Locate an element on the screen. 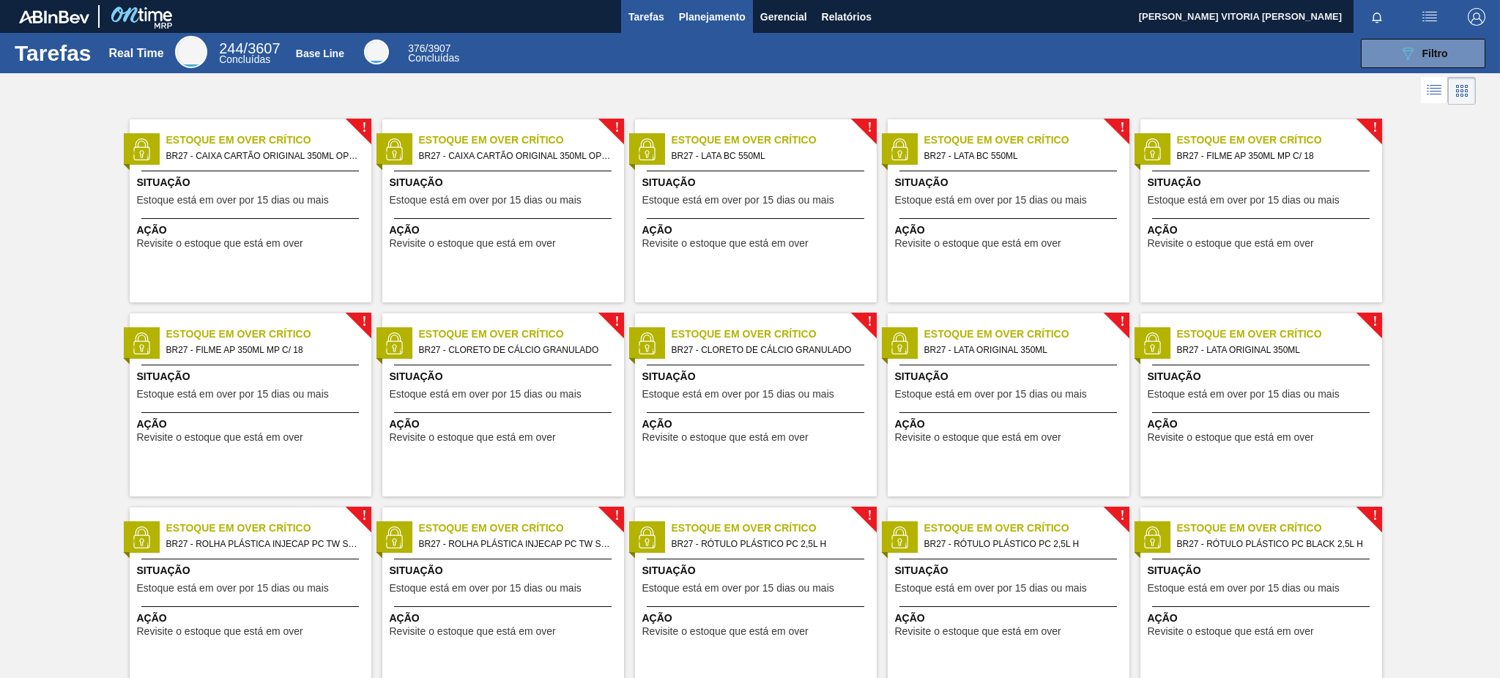 The image size is (1500, 678). button: Filtro is located at coordinates (1423, 53).